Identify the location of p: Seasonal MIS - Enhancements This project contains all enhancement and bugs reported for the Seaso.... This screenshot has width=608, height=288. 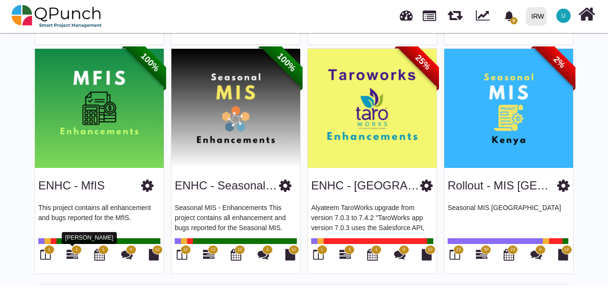
(236, 217).